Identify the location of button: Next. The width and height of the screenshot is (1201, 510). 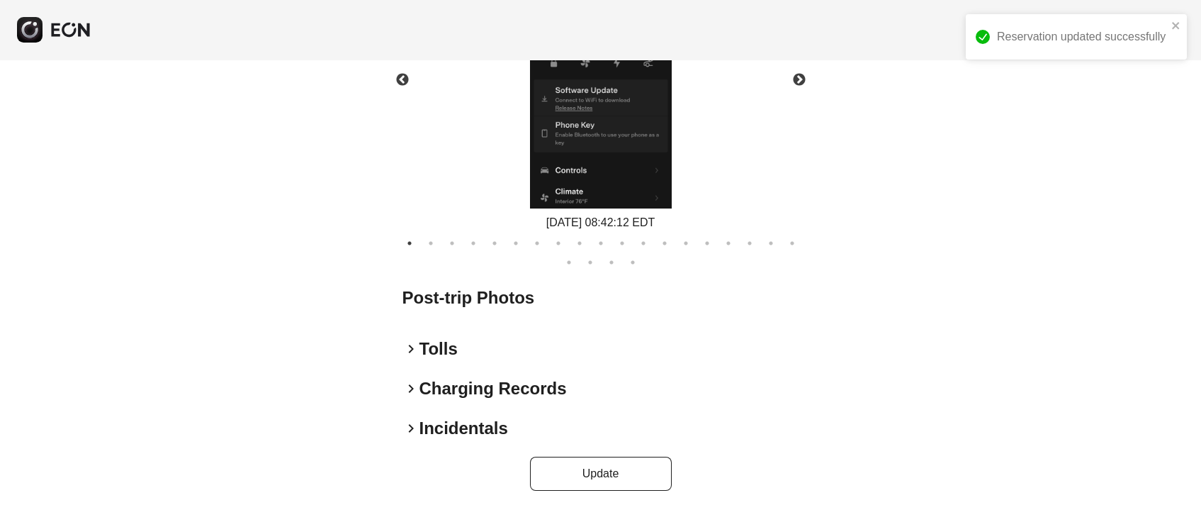
(800, 80).